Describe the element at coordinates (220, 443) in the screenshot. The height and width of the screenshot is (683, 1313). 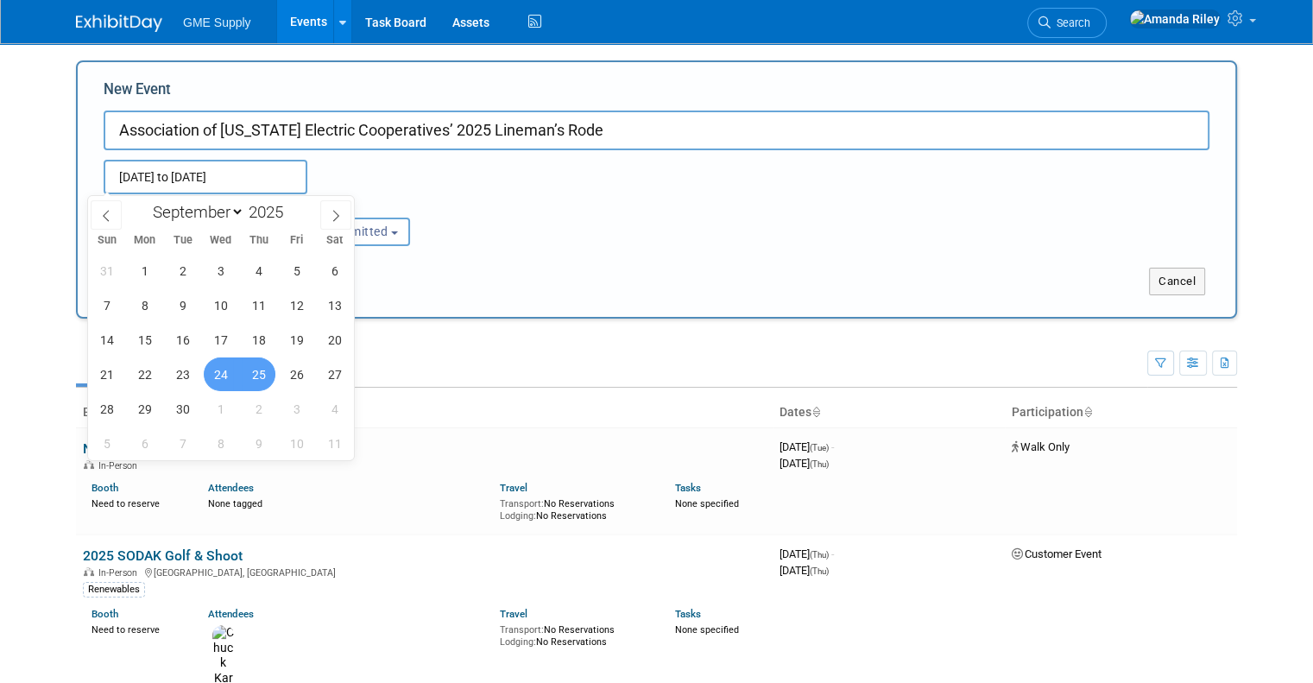
I see `span: October 8, 2025` at that location.